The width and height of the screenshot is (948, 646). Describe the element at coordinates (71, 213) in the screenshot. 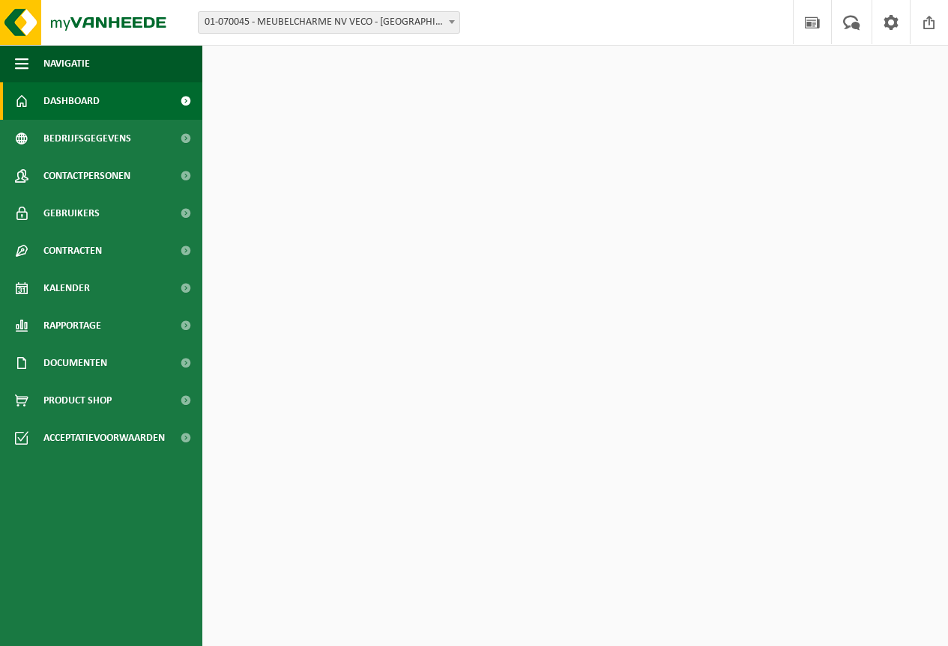

I see `span: Gebruikers` at that location.